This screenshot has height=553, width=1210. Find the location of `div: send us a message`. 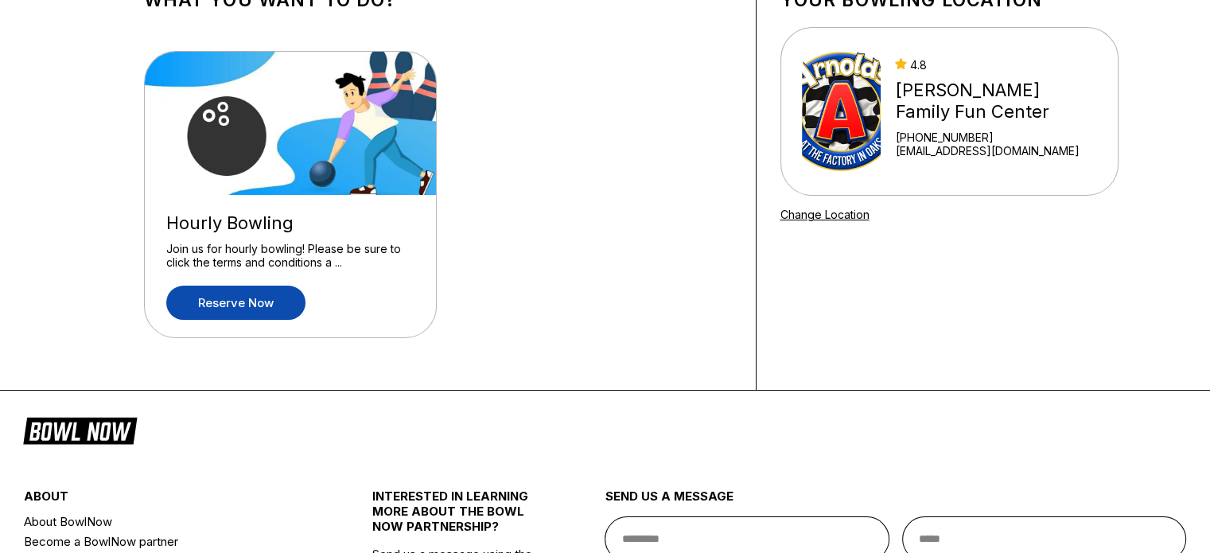

div: send us a message is located at coordinates (895, 502).